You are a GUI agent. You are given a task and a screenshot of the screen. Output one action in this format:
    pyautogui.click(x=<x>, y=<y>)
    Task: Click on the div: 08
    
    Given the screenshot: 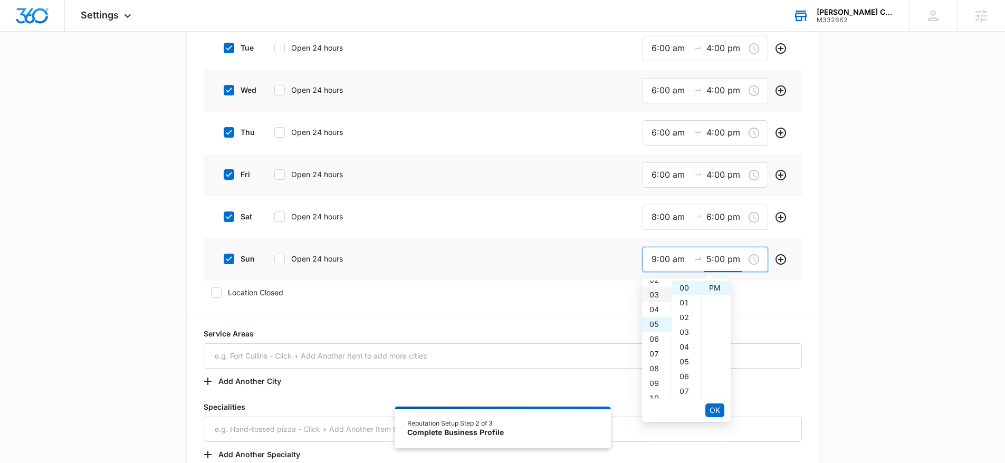 What is the action you would take?
    pyautogui.click(x=657, y=369)
    